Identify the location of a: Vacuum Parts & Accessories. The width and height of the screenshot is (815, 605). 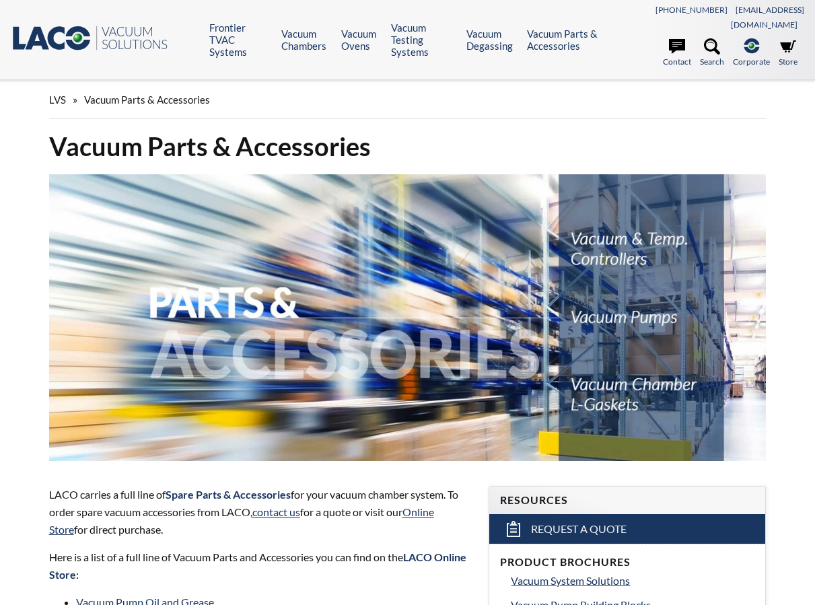
(565, 40).